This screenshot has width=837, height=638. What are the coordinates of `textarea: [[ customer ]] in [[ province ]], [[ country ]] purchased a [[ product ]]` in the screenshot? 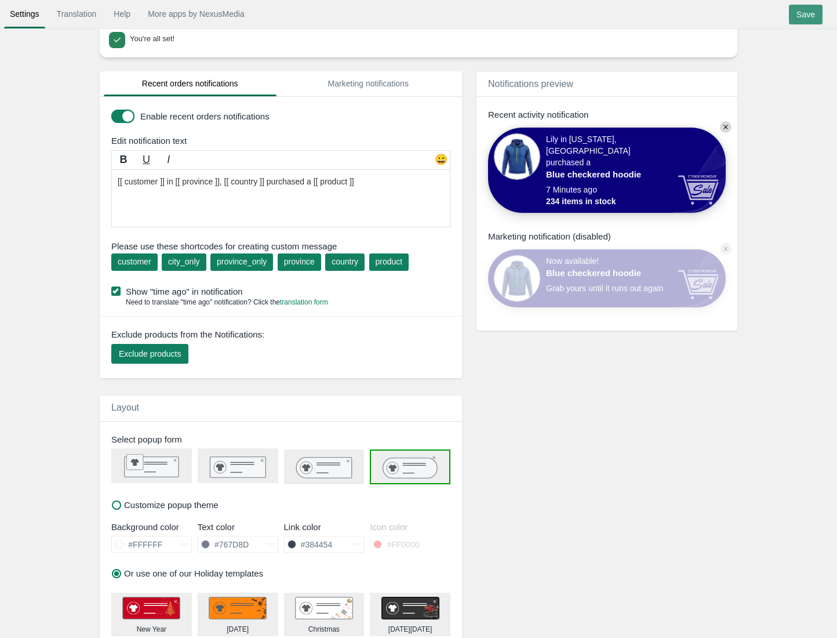 It's located at (281, 198).